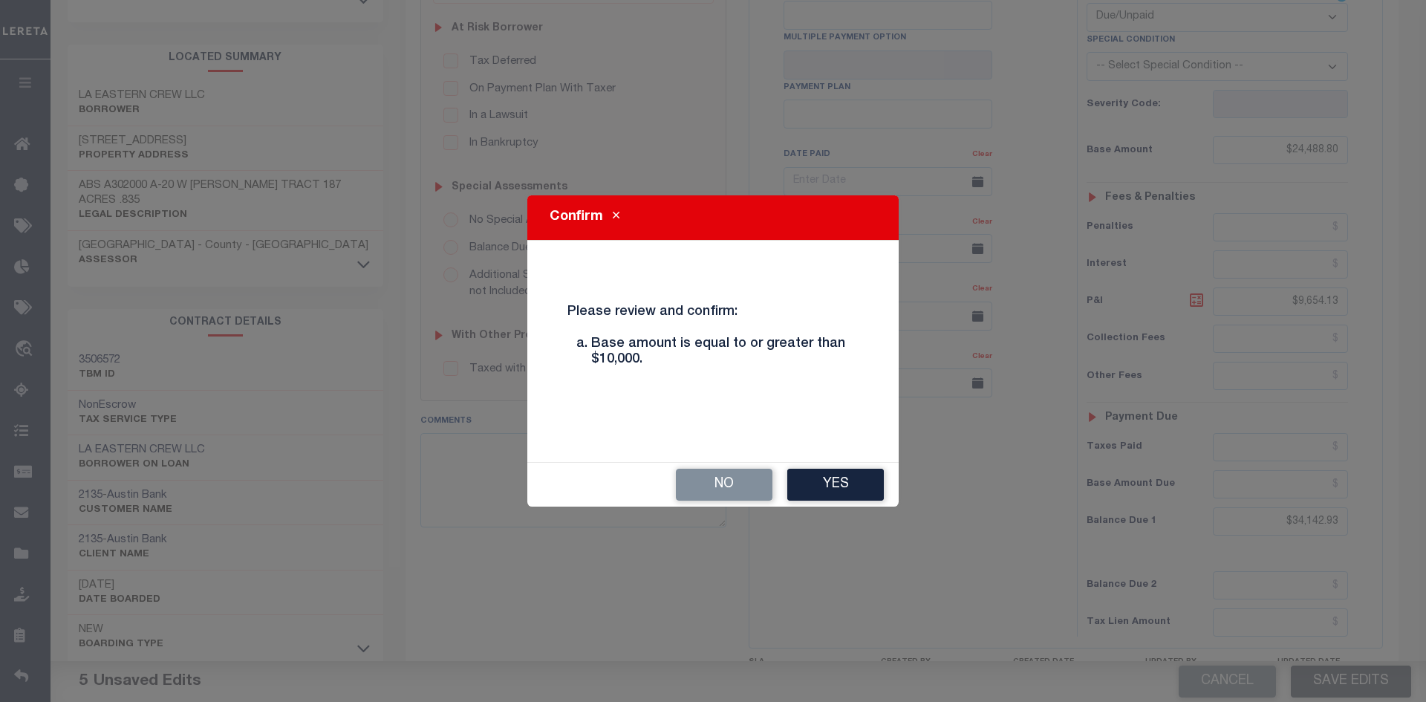 The height and width of the screenshot is (702, 1426). Describe the element at coordinates (724, 484) in the screenshot. I see `button: No` at that location.